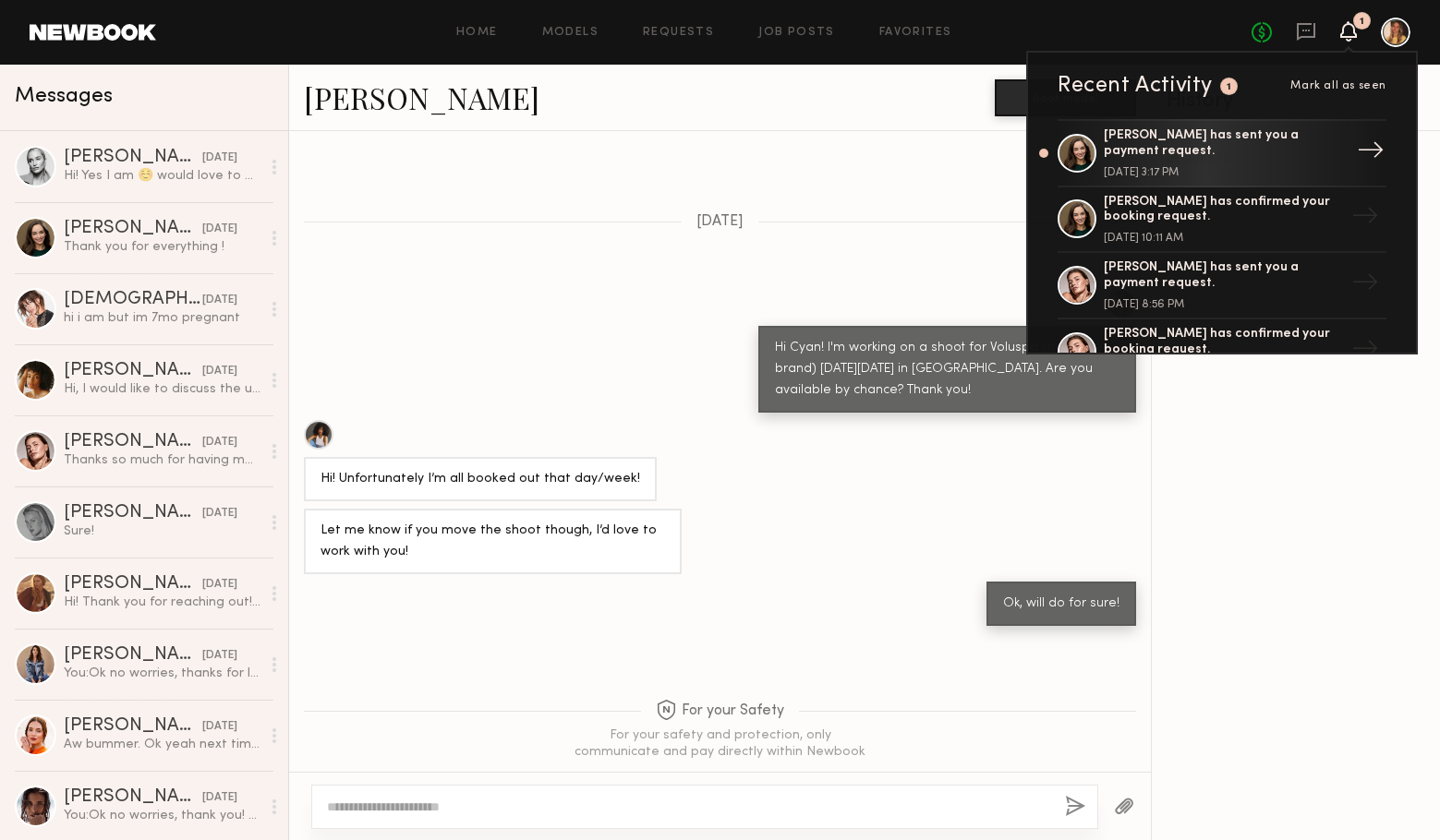 The image size is (1440, 840). I want to click on a: Job Posts, so click(796, 32).